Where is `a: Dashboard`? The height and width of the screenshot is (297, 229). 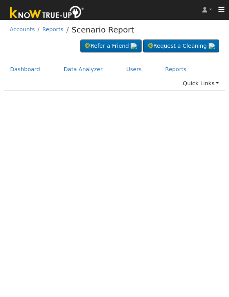 a: Dashboard is located at coordinates (25, 69).